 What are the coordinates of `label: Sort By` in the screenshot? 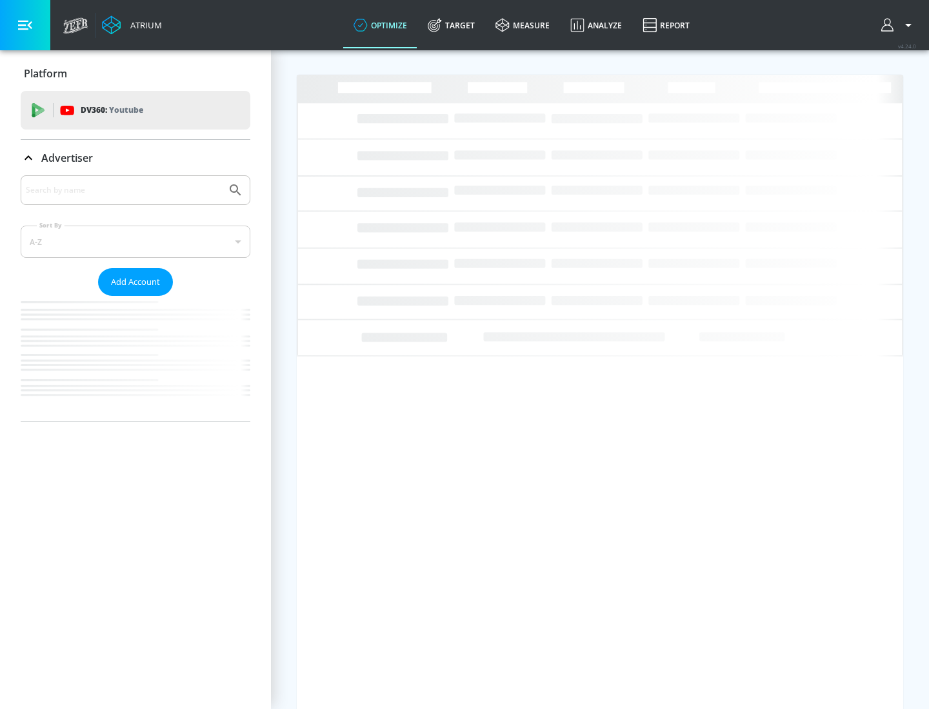 It's located at (50, 225).